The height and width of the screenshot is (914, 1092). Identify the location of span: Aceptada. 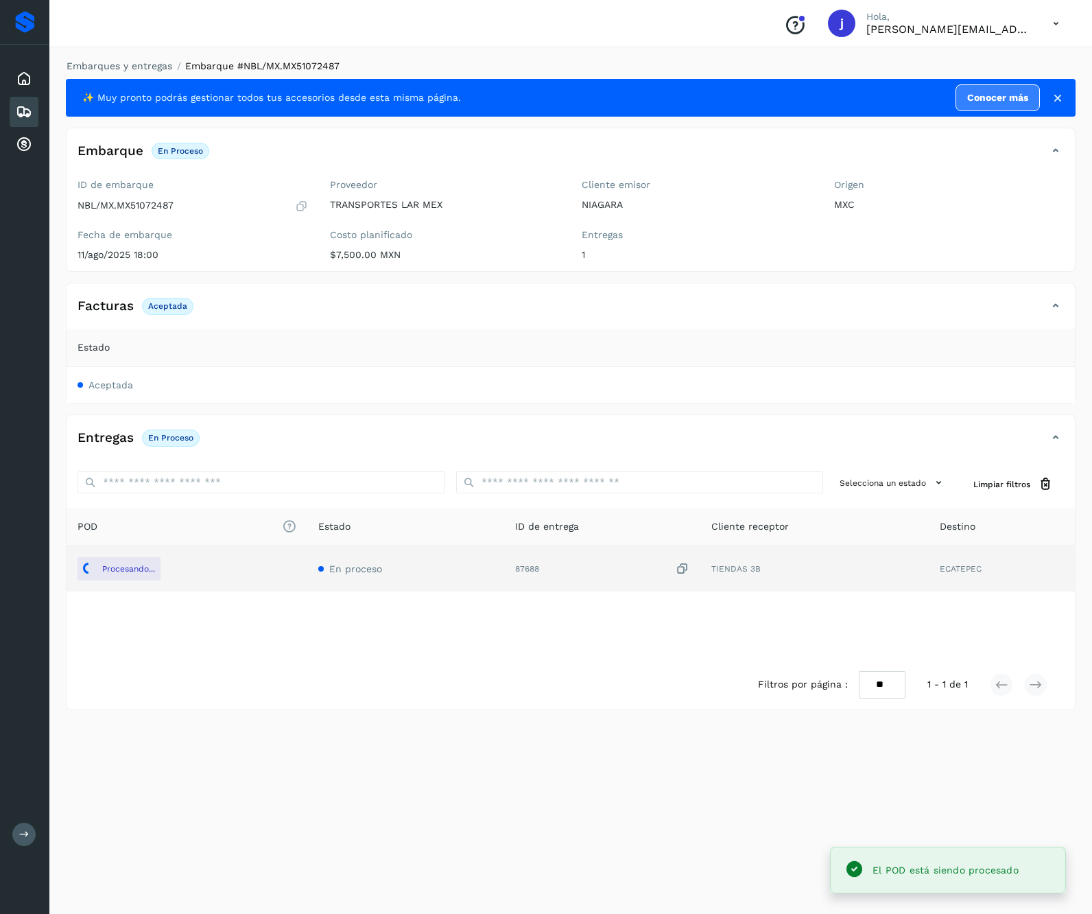
(110, 385).